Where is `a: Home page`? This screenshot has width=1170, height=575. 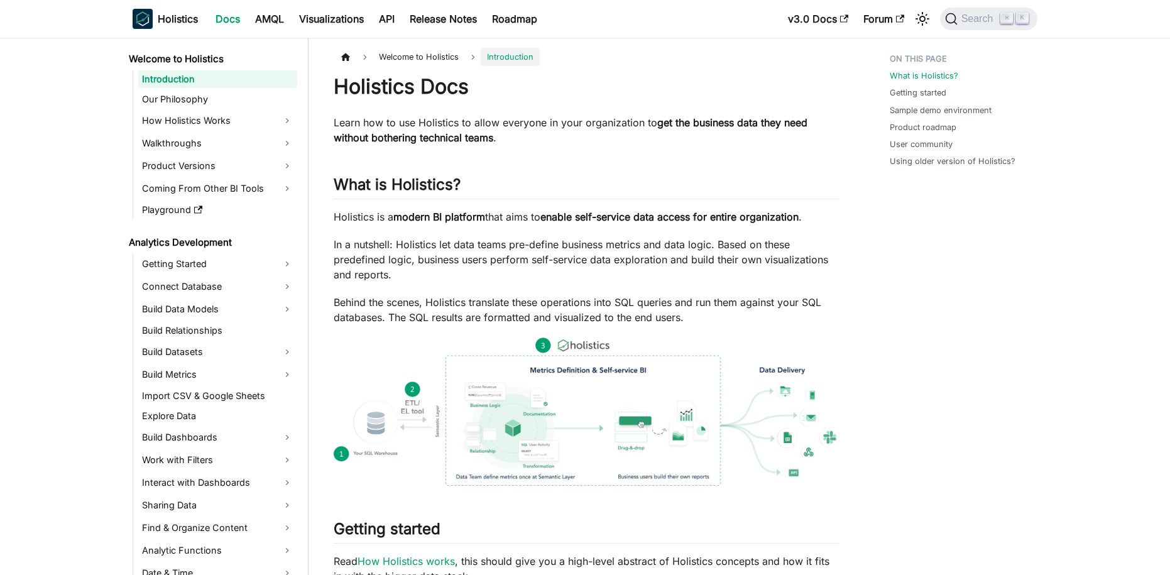 a: Home page is located at coordinates (346, 57).